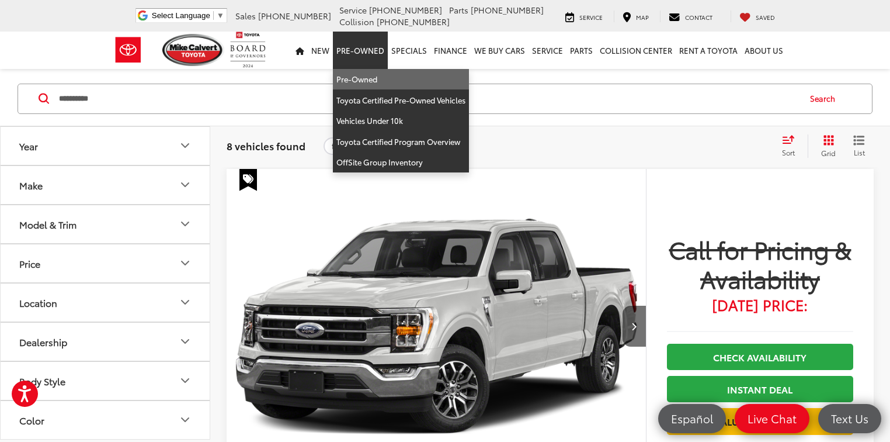  I want to click on a: Map, so click(635, 16).